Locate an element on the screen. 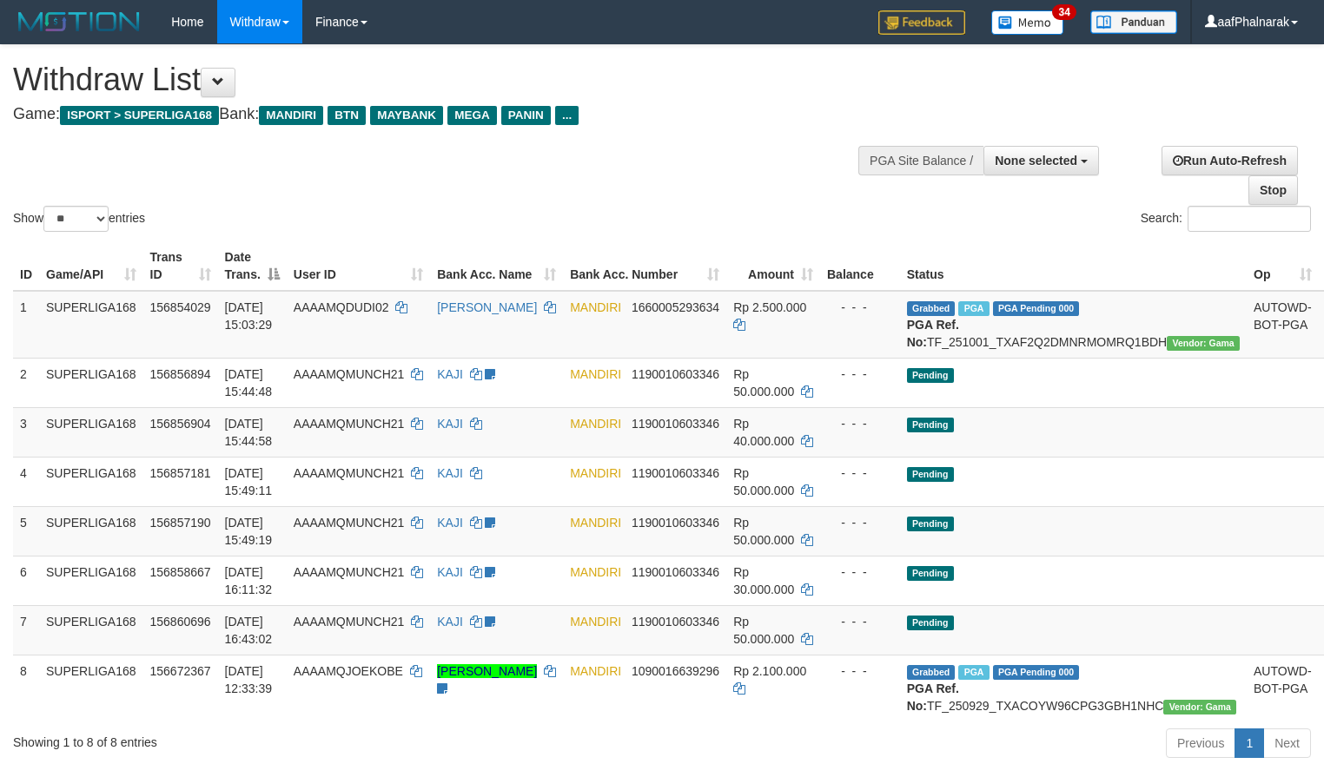  th: Trans ID: activate to sort column ascending is located at coordinates (181, 266).